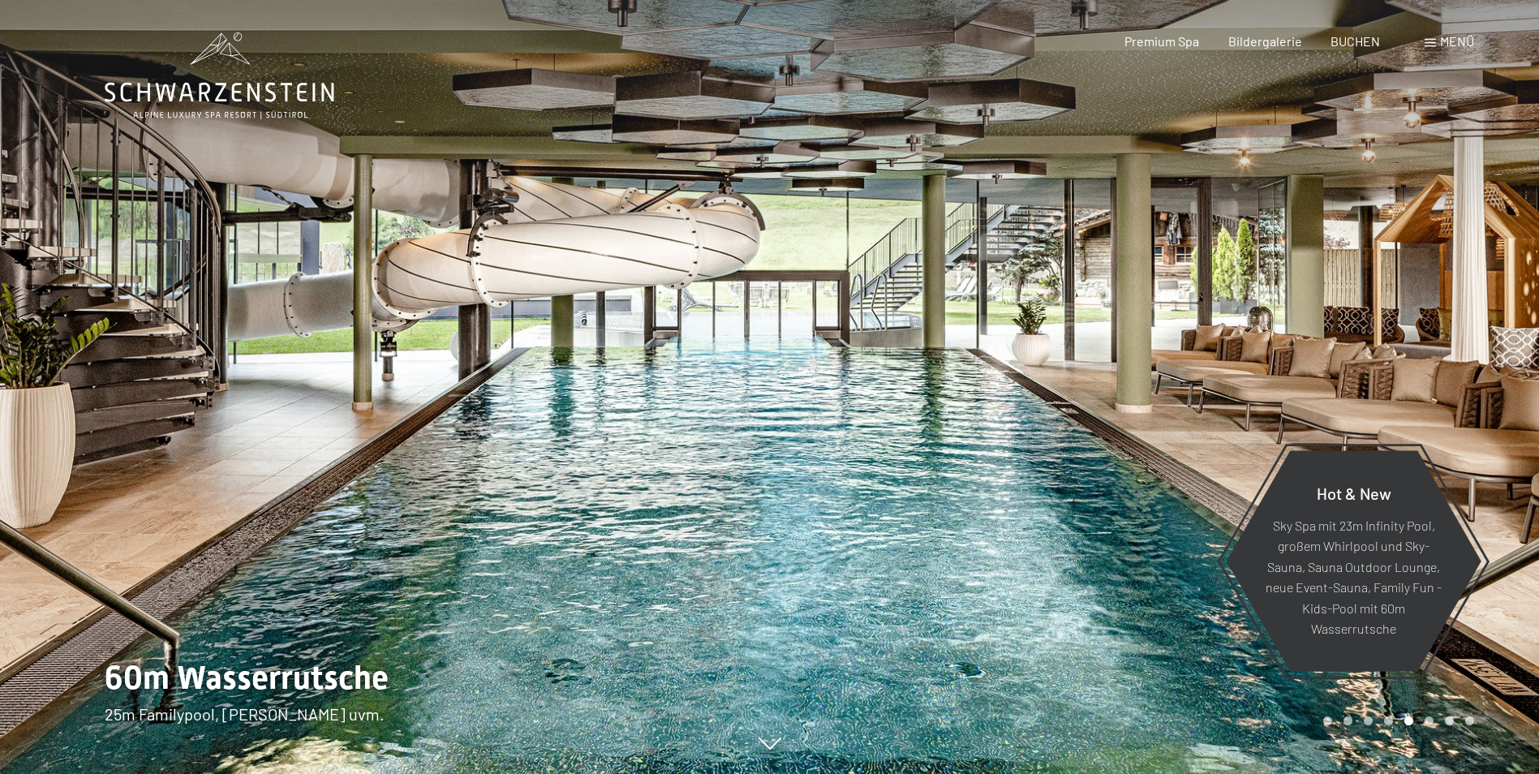 This screenshot has height=774, width=1539. I want to click on div: Carousel Page 5 (Current Slide), so click(1409, 721).